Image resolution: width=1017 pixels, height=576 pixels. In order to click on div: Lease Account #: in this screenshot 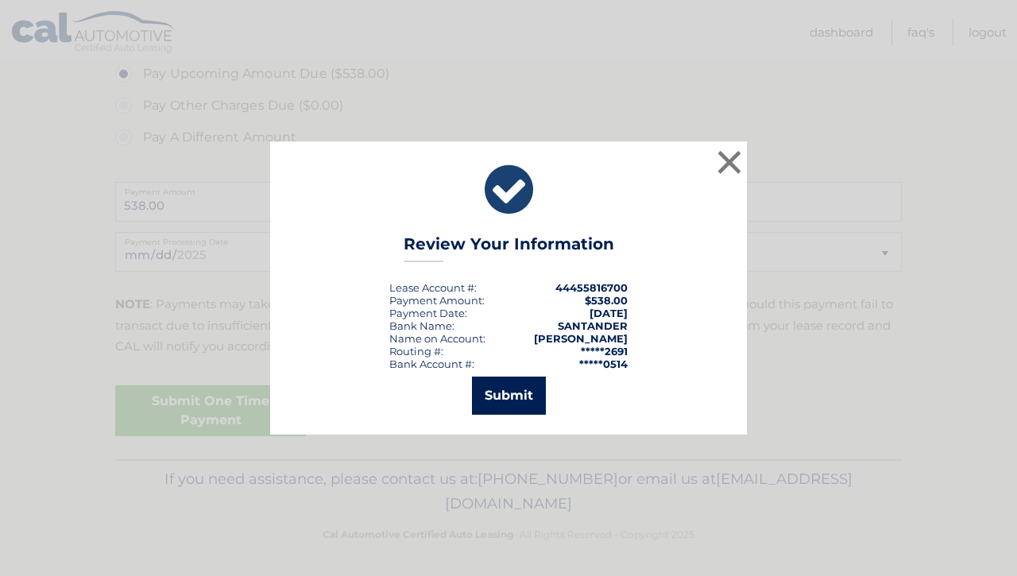, I will do `click(433, 288)`.